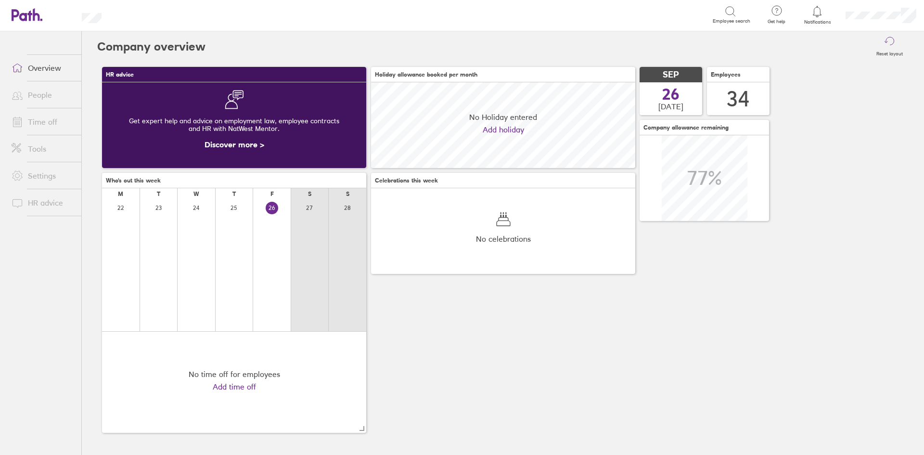 The width and height of the screenshot is (924, 455). Describe the element at coordinates (671, 75) in the screenshot. I see `span: SEP` at that location.